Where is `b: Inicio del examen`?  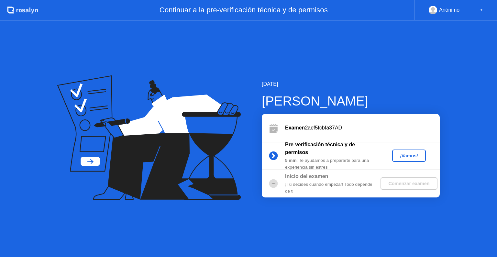
b: Inicio del examen is located at coordinates (306, 176).